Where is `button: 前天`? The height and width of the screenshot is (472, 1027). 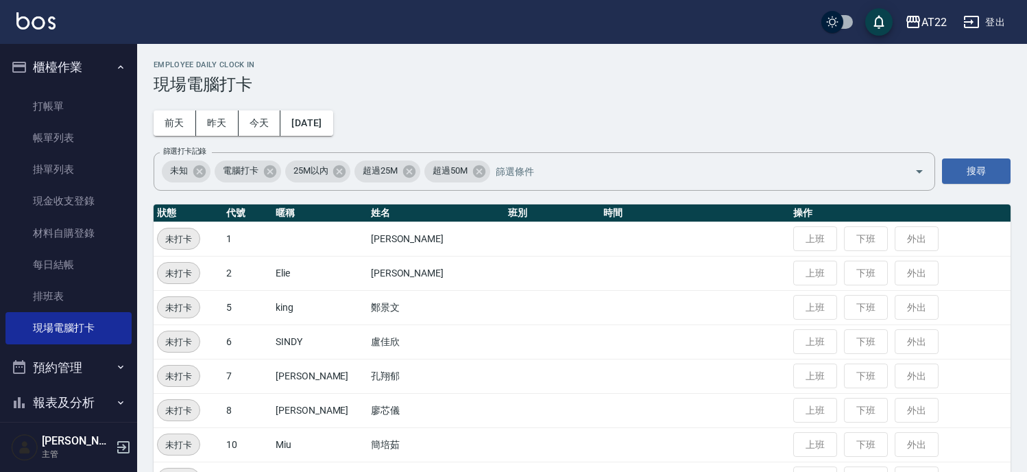 button: 前天 is located at coordinates (175, 123).